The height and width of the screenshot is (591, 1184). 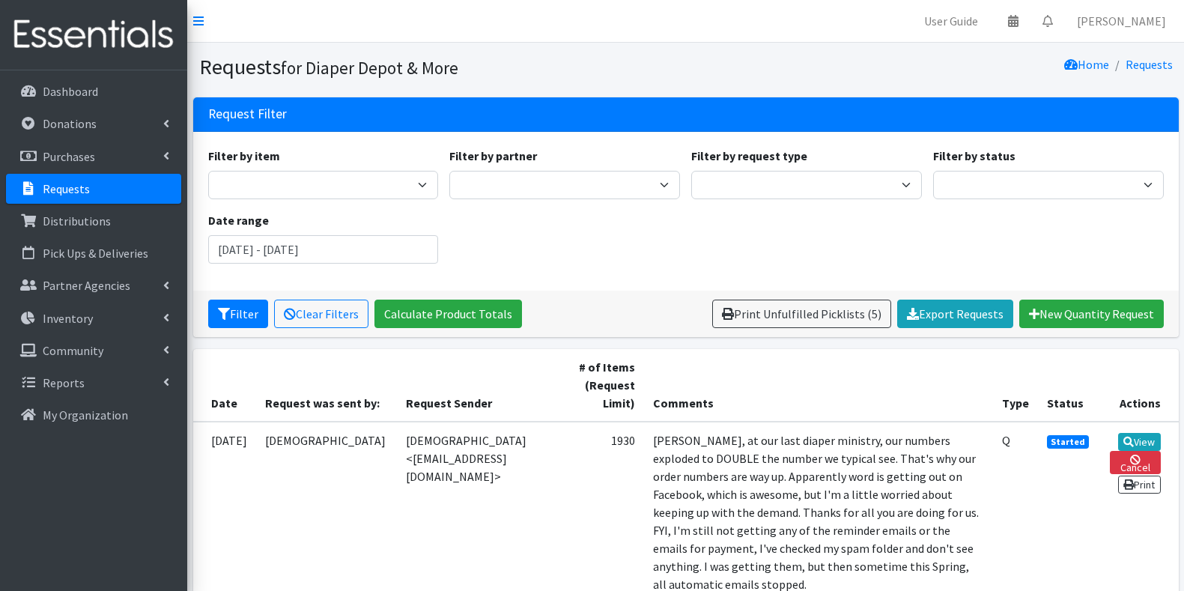 What do you see at coordinates (951, 21) in the screenshot?
I see `a: User Guide` at bounding box center [951, 21].